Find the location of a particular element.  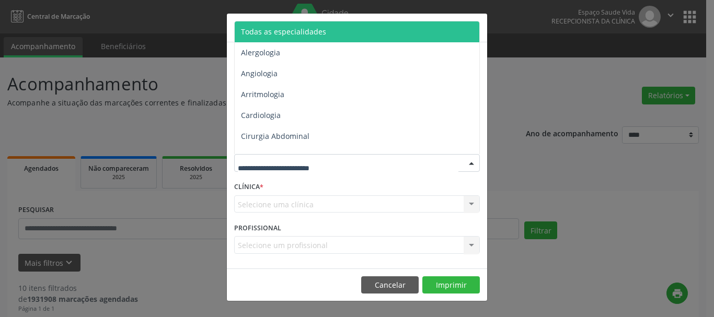

span: Cirurgia Abdominal is located at coordinates (275, 136).